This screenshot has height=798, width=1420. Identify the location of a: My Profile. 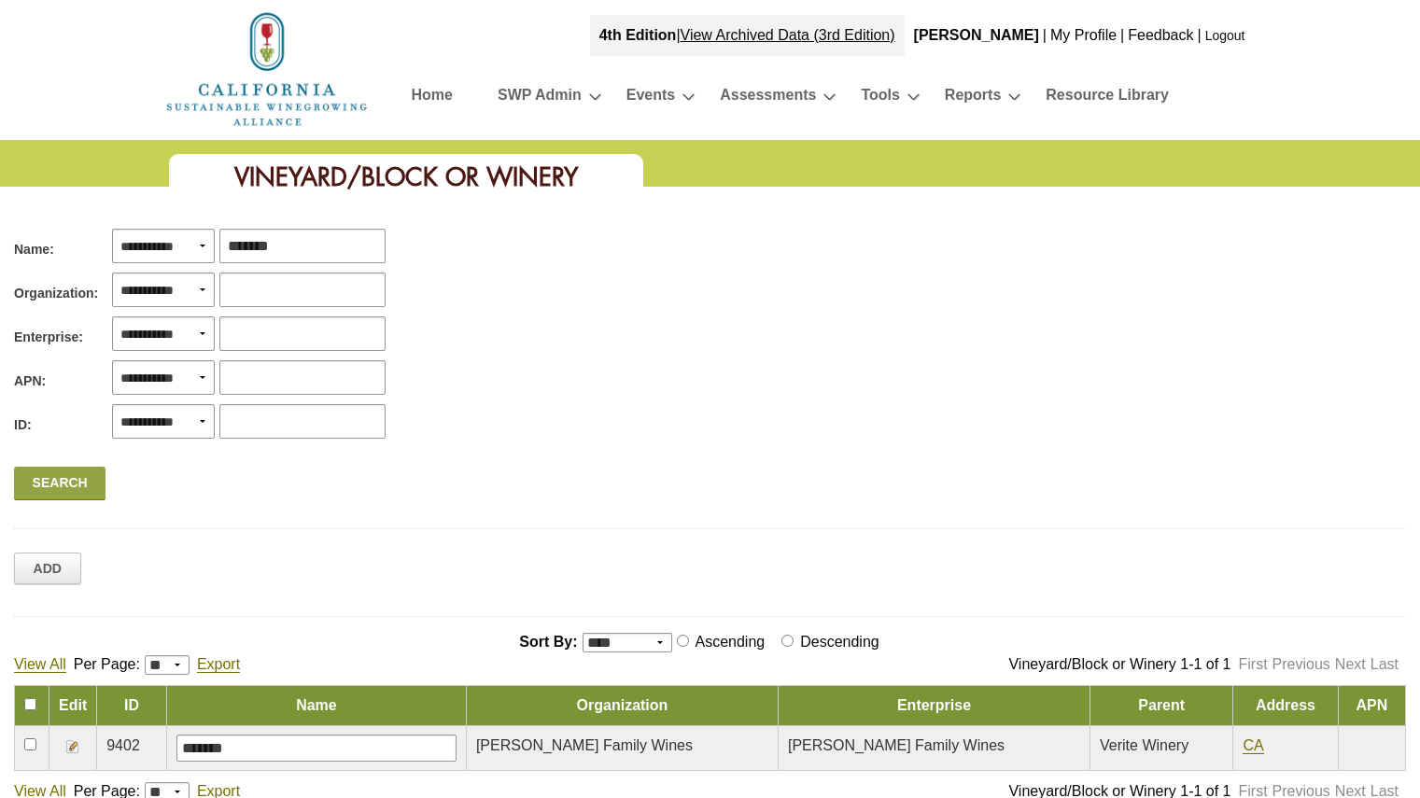
(1083, 35).